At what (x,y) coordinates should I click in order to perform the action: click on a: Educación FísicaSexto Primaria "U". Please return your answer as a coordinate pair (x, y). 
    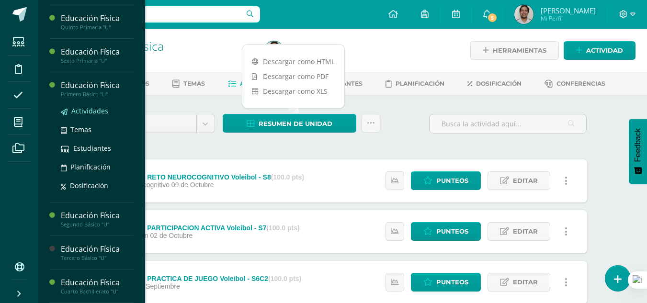
    Looking at the image, I should click on (97, 55).